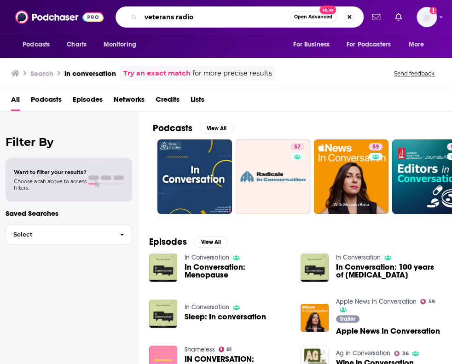 The image size is (452, 364). Describe the element at coordinates (90, 73) in the screenshot. I see `h3: in conversation` at that location.